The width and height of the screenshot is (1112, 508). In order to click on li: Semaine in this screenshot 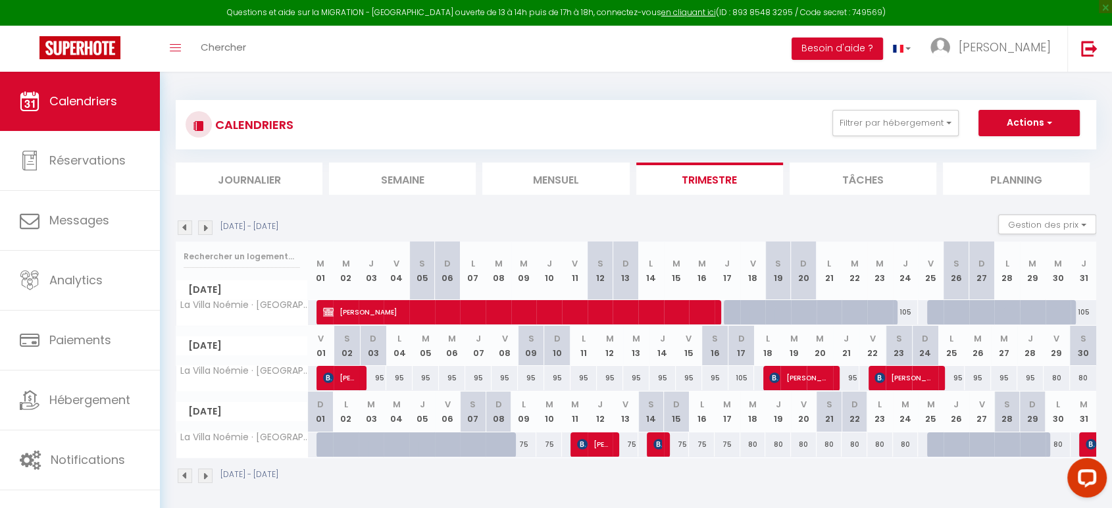, I will do `click(402, 178)`.